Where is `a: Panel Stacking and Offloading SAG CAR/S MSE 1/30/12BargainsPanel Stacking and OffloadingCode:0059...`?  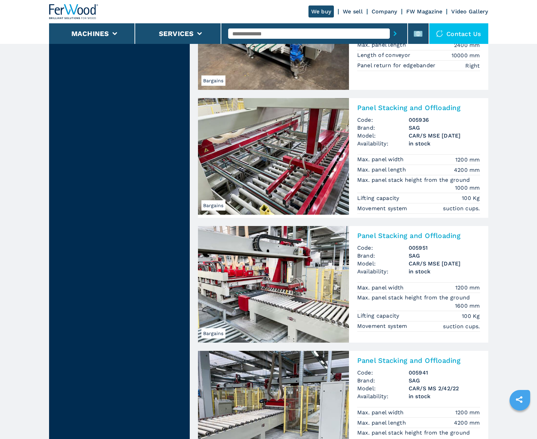
a: Panel Stacking and Offloading SAG CAR/S MSE 1/30/12BargainsPanel Stacking and OffloadingCode:0059... is located at coordinates (343, 158).